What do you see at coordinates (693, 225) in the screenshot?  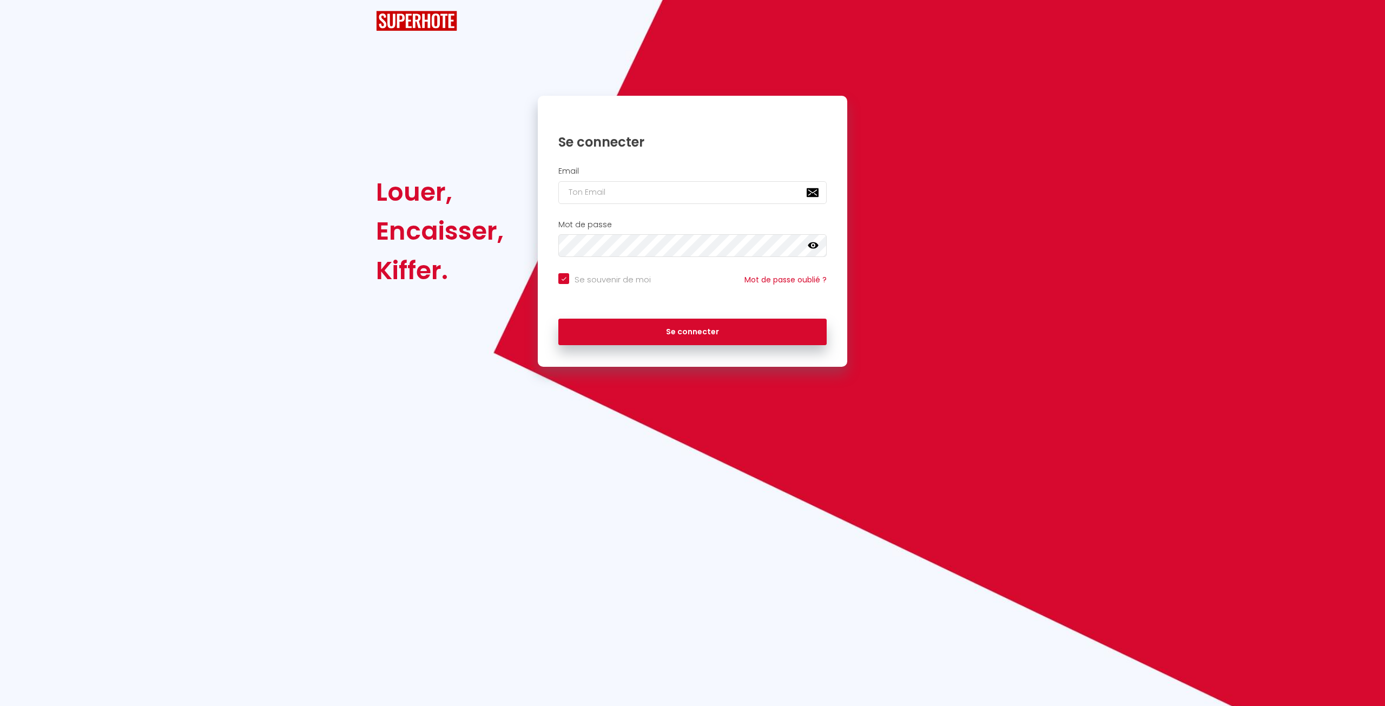 I see `h2: Mot de passe` at bounding box center [693, 225].